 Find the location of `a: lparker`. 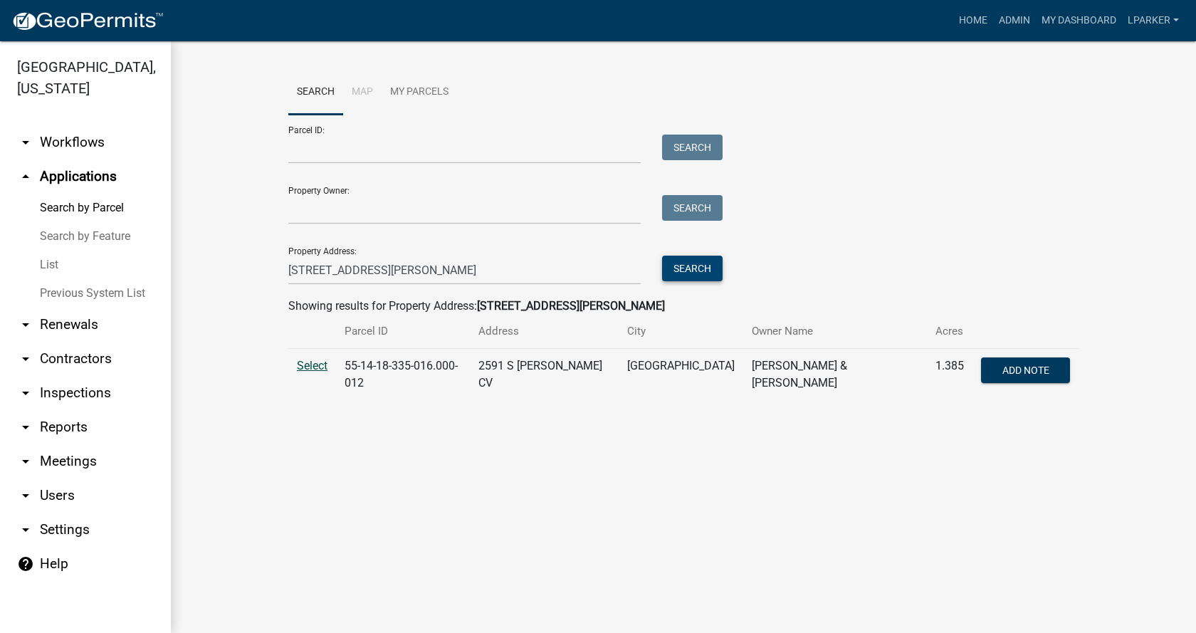

a: lparker is located at coordinates (1153, 21).